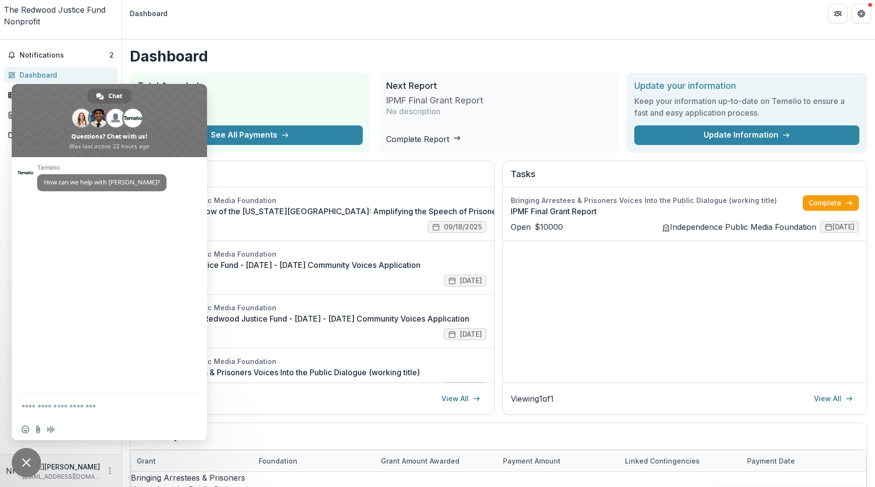 The image size is (875, 487). What do you see at coordinates (499, 86) in the screenshot?
I see `h2: Next Report` at bounding box center [499, 86].